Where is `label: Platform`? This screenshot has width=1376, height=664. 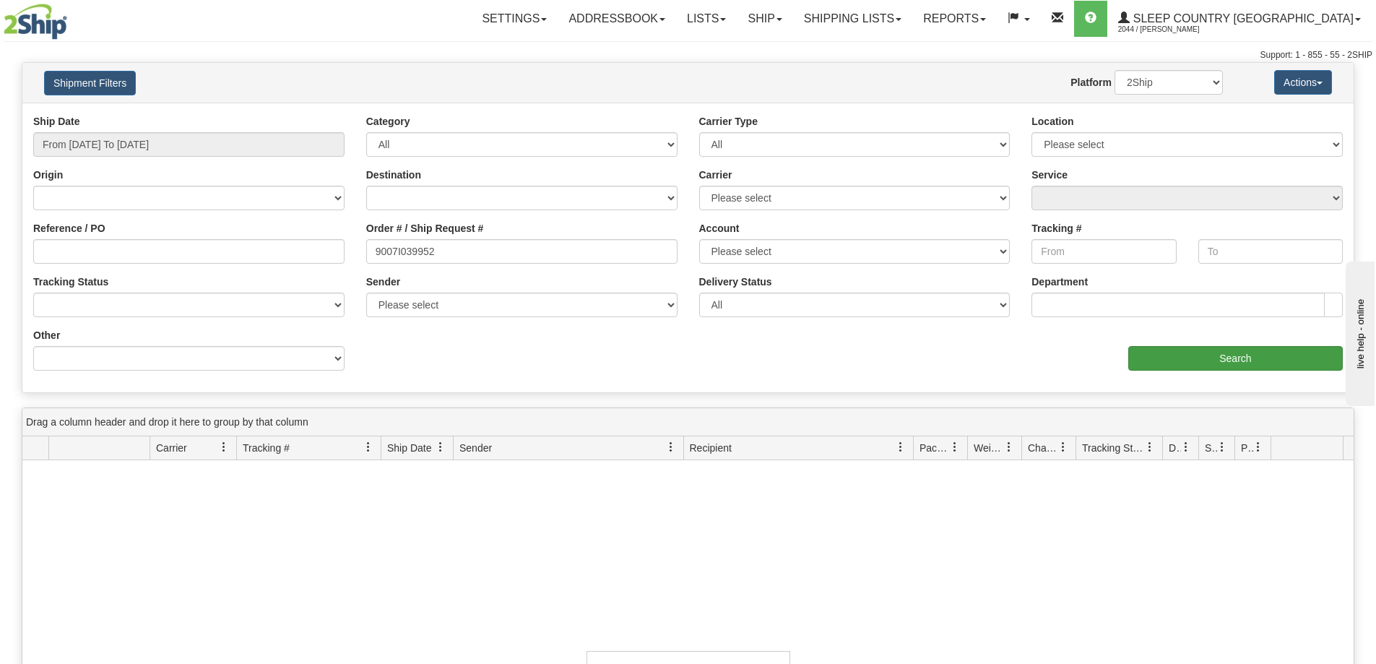 label: Platform is located at coordinates (1091, 82).